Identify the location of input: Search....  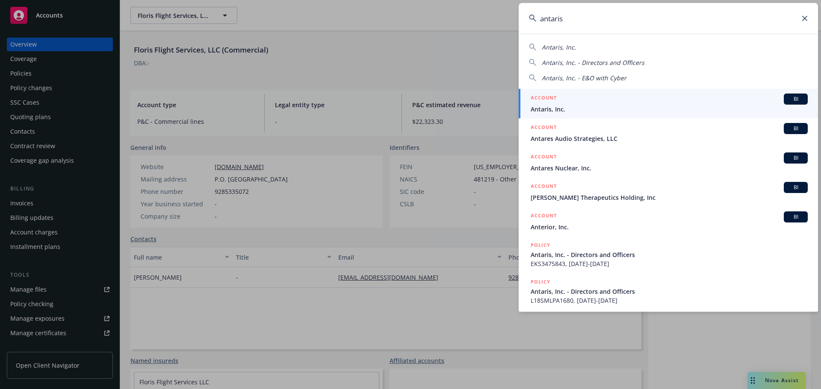
(668, 18).